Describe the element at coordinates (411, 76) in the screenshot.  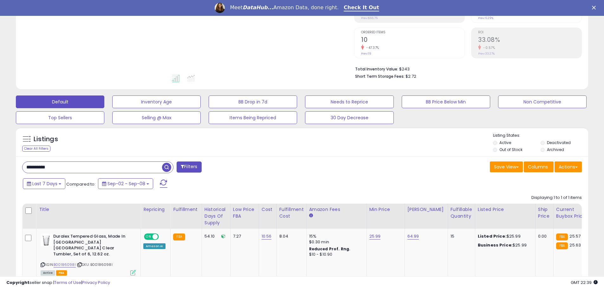
I see `span: $2.72` at that location.